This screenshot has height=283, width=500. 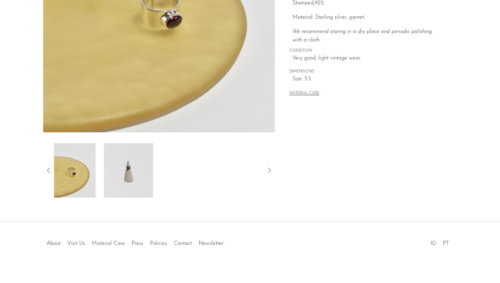 I want to click on a: Visit Us, so click(x=76, y=244).